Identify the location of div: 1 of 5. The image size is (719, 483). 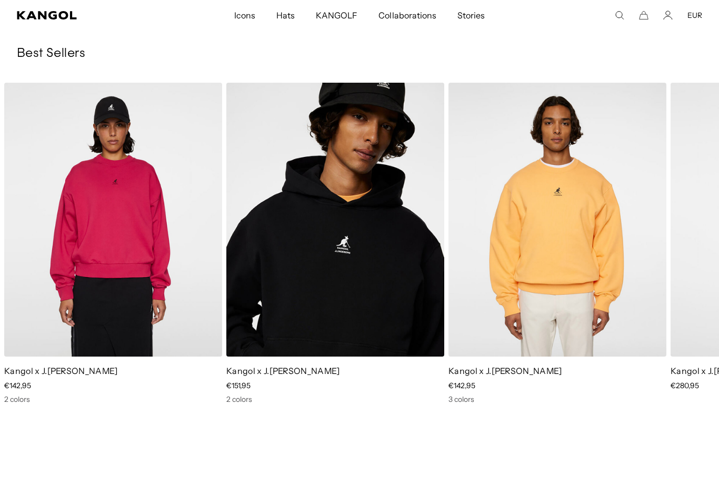
(333, 243).